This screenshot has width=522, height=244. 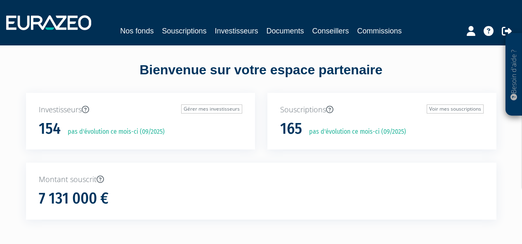 I want to click on p: Souscriptions, so click(x=382, y=110).